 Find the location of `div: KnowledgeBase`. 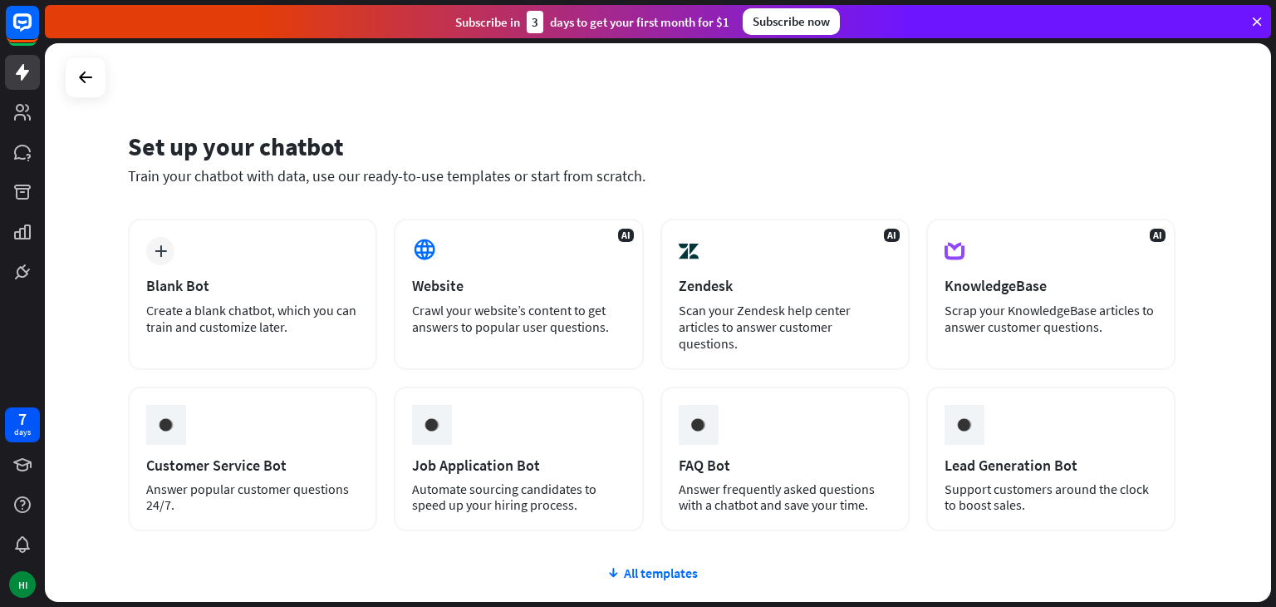

div: KnowledgeBase is located at coordinates (1051, 285).